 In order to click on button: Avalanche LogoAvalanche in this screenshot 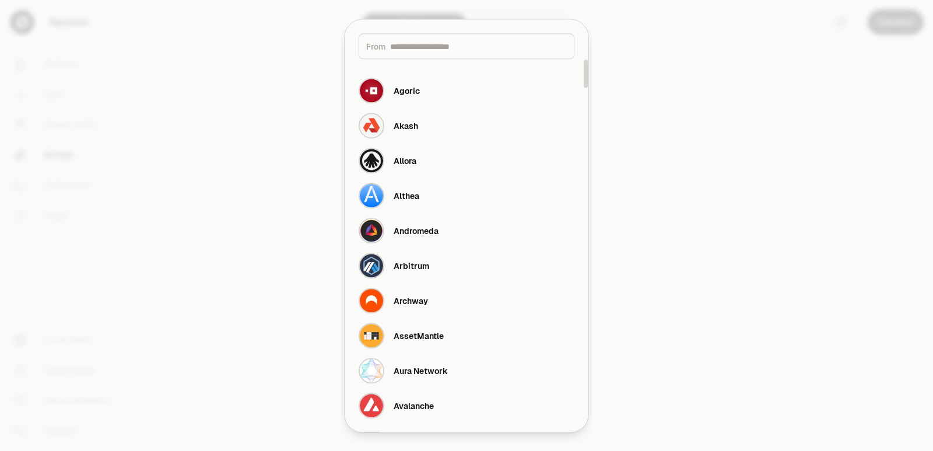, I will do `click(466, 405)`.